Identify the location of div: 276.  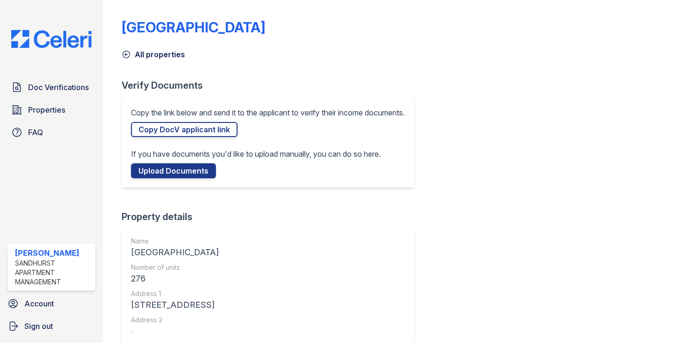
(175, 279).